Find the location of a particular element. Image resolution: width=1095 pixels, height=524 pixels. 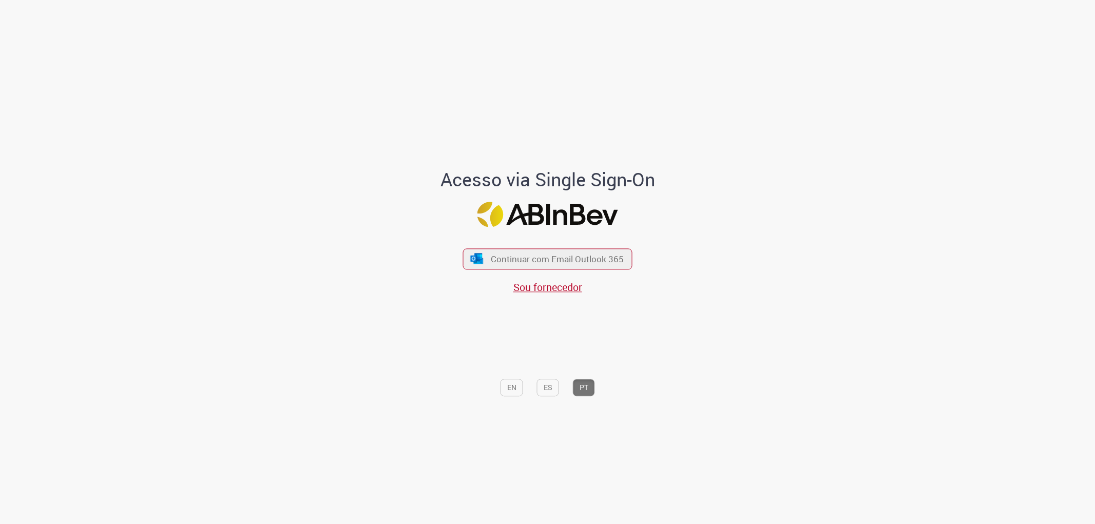

h1: Acesso via Single Sign-On is located at coordinates (547, 180).